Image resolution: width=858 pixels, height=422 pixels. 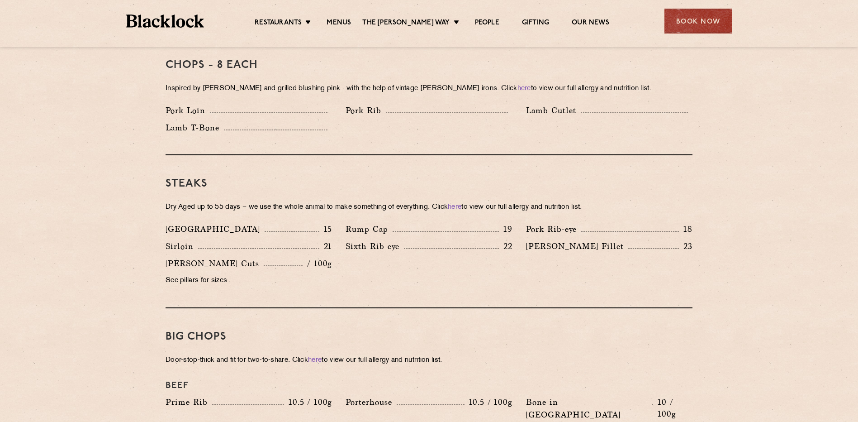 I want to click on p: Lamb Cutlet, so click(x=553, y=110).